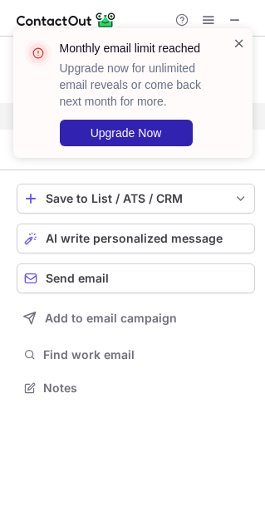 The width and height of the screenshot is (265, 531). What do you see at coordinates (136, 85) in the screenshot?
I see `p: Upgrade now for unlimited email reveals or come back next month for more.` at bounding box center [136, 85].